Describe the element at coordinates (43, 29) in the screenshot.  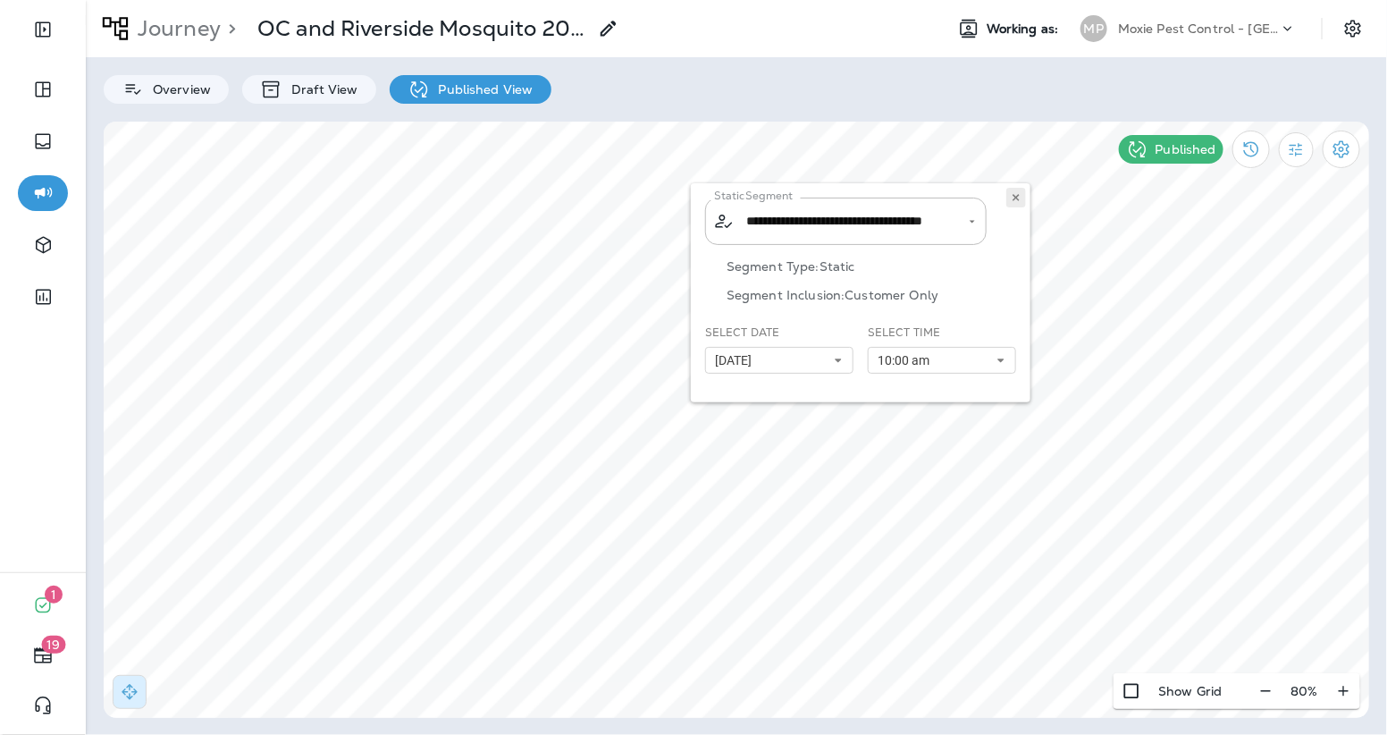
I see `button: Expand Sidebar` at that location.